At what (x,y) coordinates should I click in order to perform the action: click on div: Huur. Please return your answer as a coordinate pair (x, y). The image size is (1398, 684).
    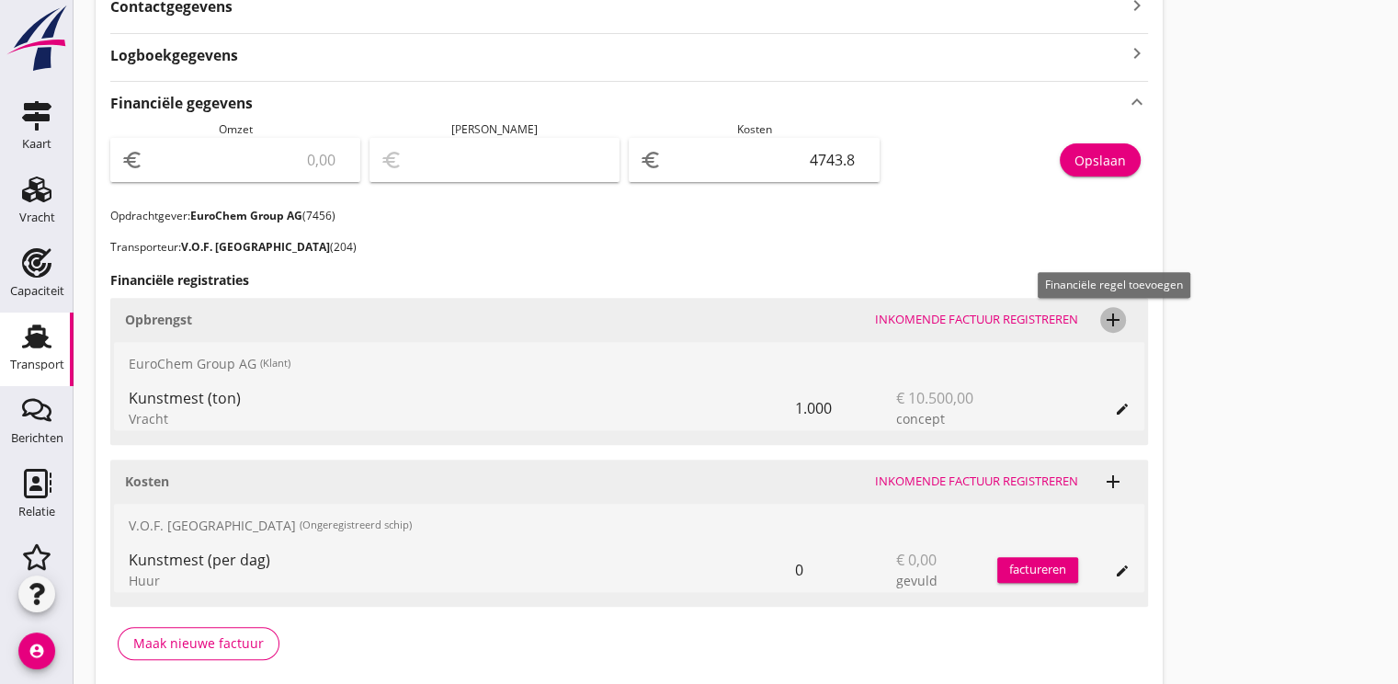
    Looking at the image, I should click on (461, 580).